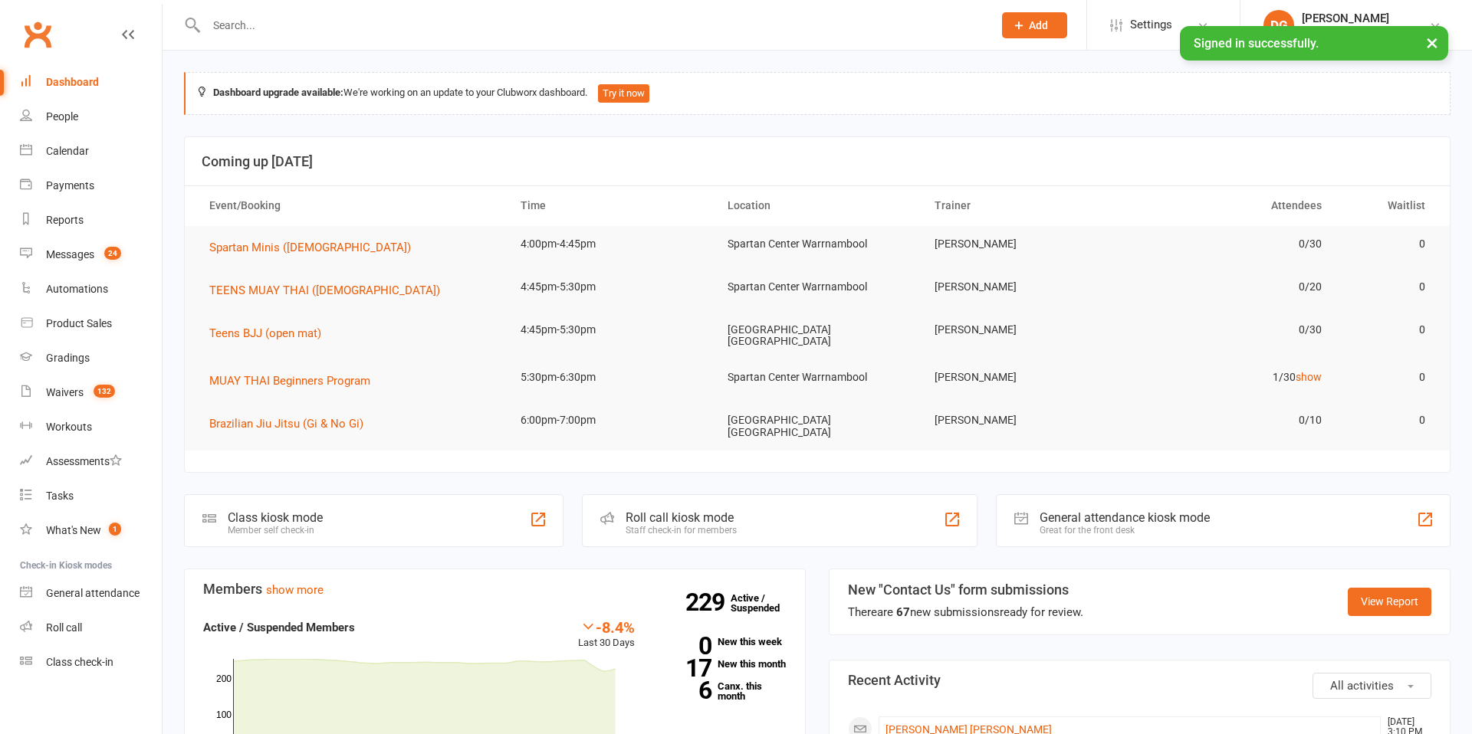 This screenshot has width=1472, height=734. Describe the element at coordinates (84, 461) in the screenshot. I see `div: Assessments` at that location.